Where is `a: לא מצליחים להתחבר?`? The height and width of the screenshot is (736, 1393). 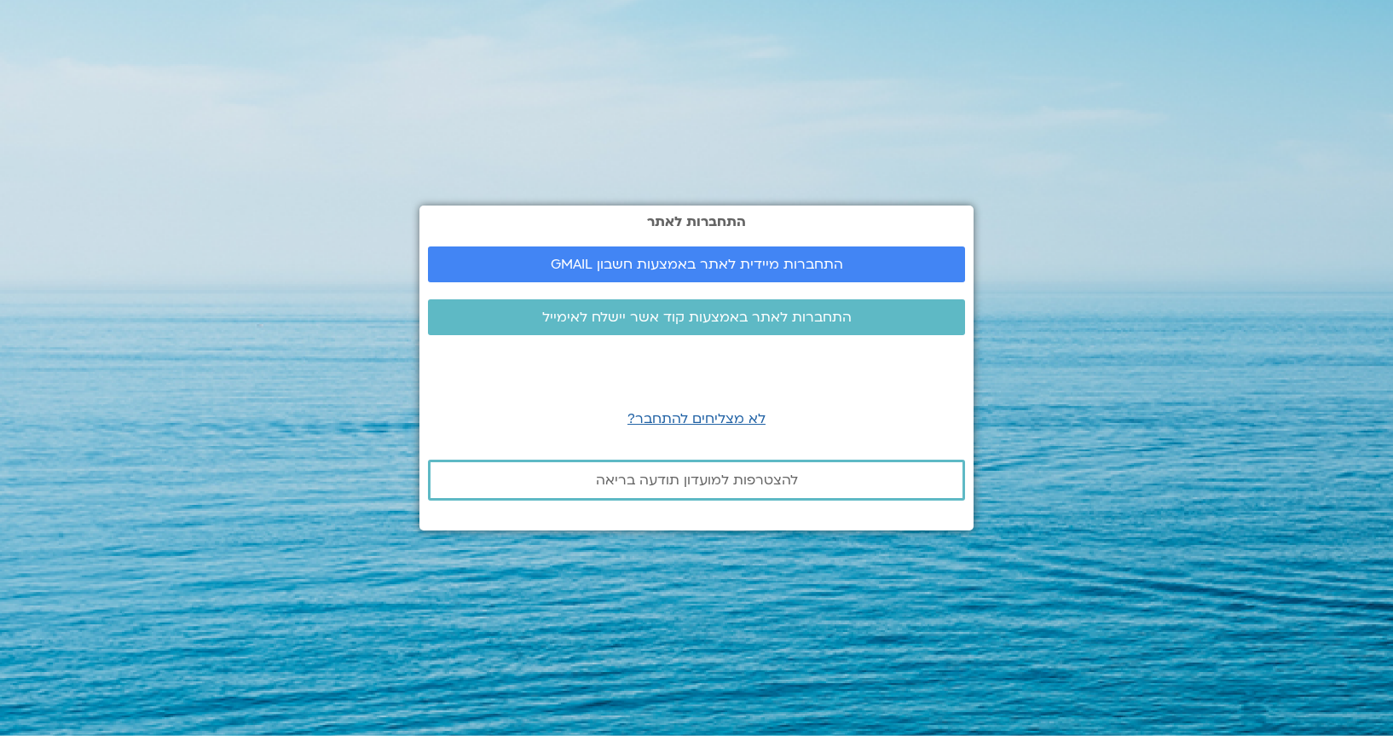
a: לא מצליחים להתחבר? is located at coordinates (696, 419).